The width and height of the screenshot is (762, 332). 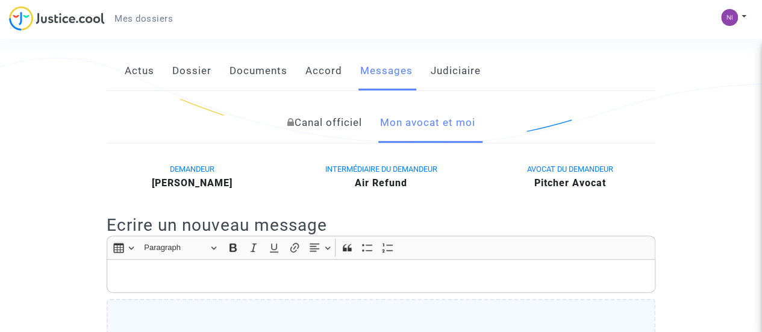 What do you see at coordinates (143, 19) in the screenshot?
I see `span: Mes dossiers` at bounding box center [143, 19].